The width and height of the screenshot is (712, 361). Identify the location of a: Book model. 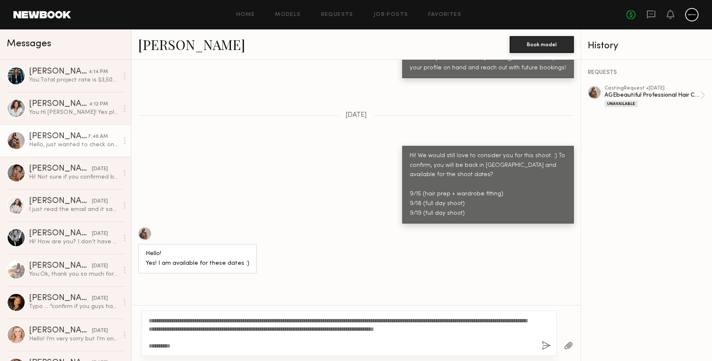
(542, 44).